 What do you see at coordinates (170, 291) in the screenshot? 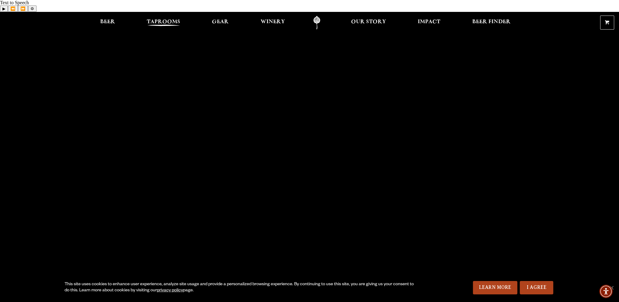
I see `a: privacy policy` at bounding box center [170, 291].